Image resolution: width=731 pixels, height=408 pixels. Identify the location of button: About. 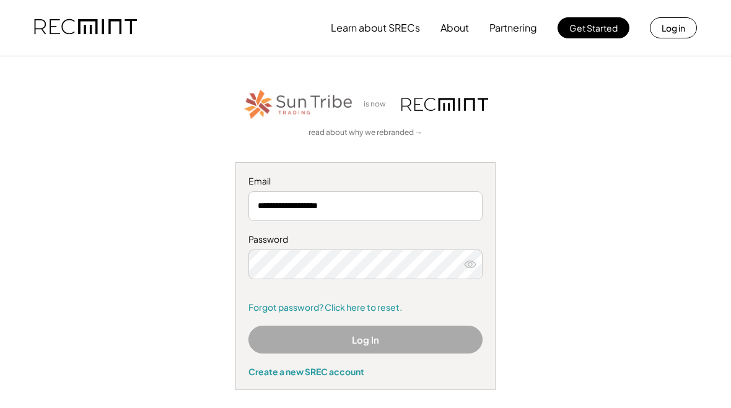
(455, 28).